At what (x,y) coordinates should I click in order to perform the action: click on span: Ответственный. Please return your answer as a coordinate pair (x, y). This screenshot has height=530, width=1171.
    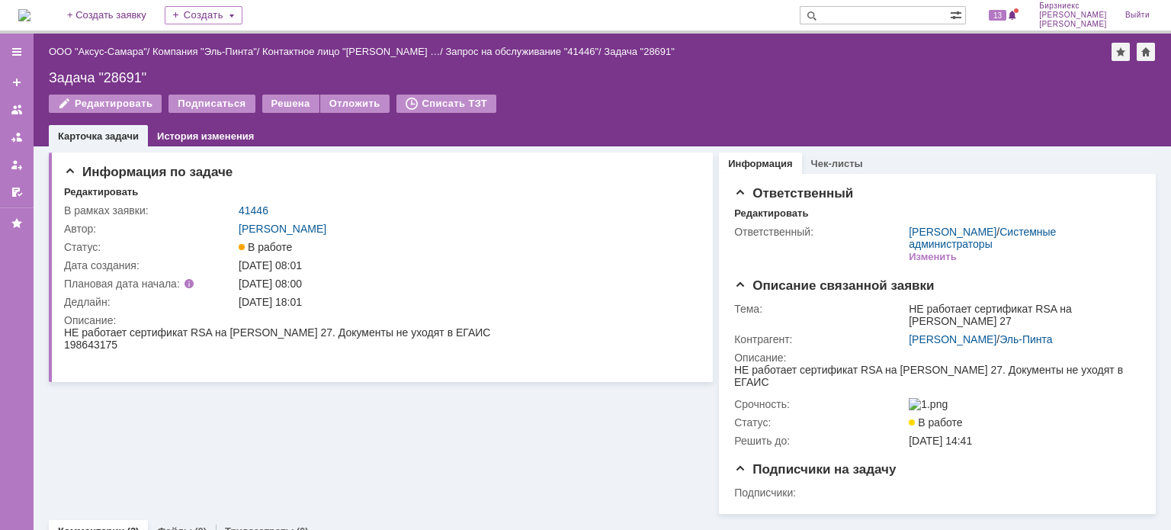
    Looking at the image, I should click on (794, 193).